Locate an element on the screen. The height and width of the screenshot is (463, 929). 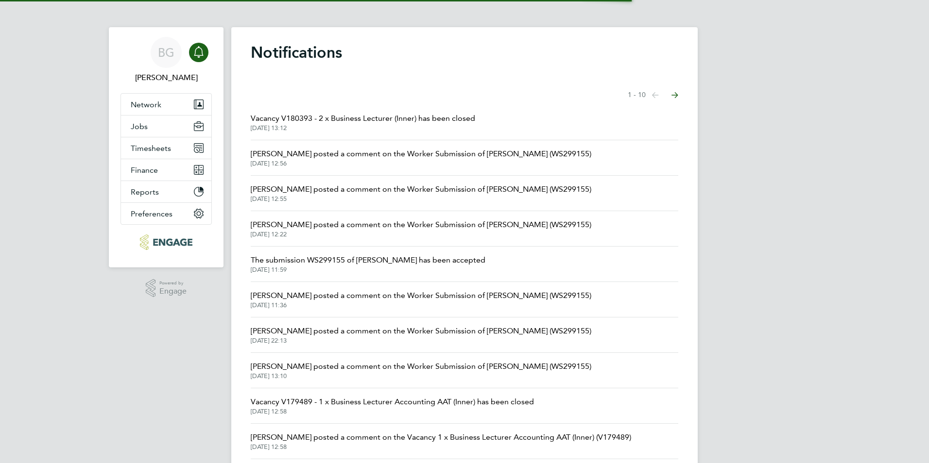
span: Engage is located at coordinates (173, 291).